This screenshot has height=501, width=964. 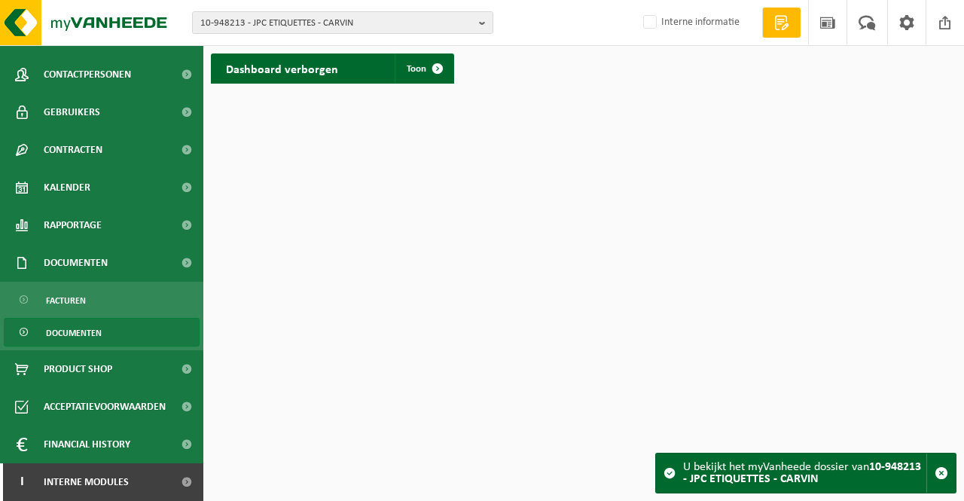 What do you see at coordinates (416, 69) in the screenshot?
I see `span: Toon` at bounding box center [416, 69].